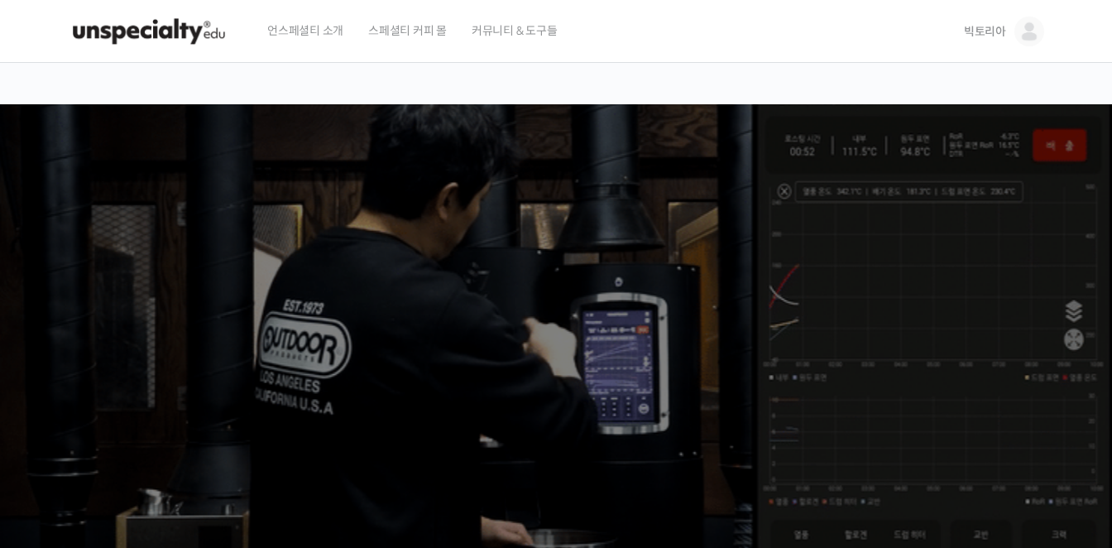 The width and height of the screenshot is (1112, 548). What do you see at coordinates (985, 31) in the screenshot?
I see `span: 빅토리아` at bounding box center [985, 31].